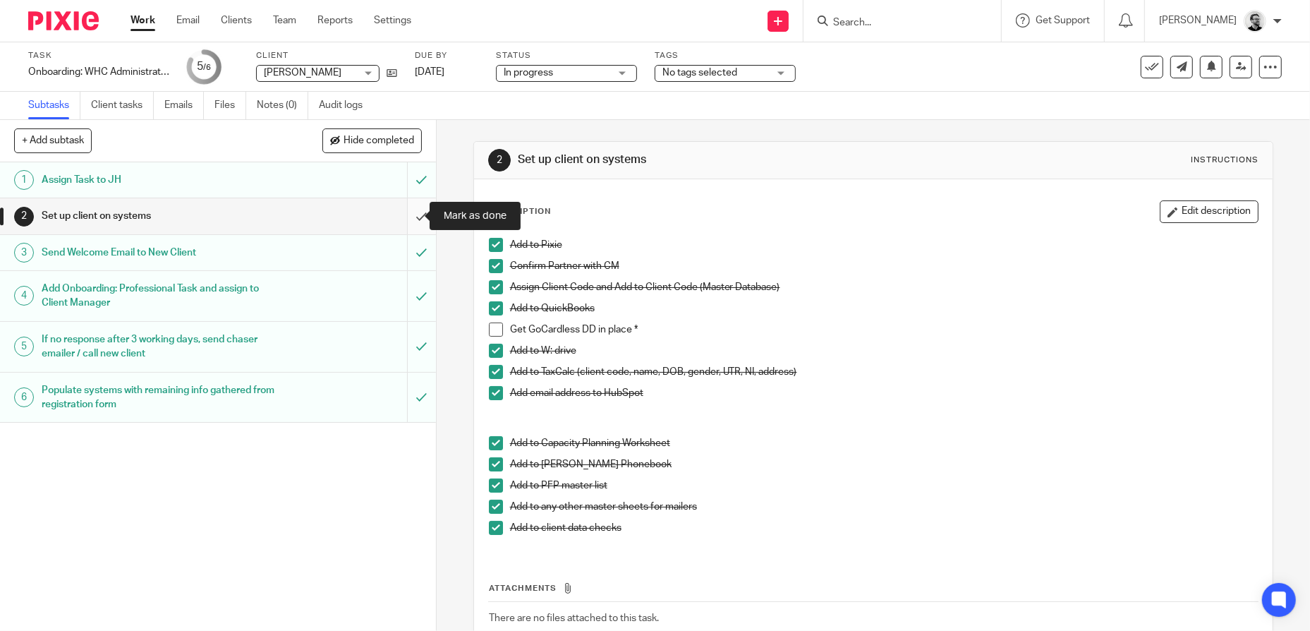 The width and height of the screenshot is (1310, 631). I want to click on p: Add to any other master sheets for mailers, so click(884, 506).